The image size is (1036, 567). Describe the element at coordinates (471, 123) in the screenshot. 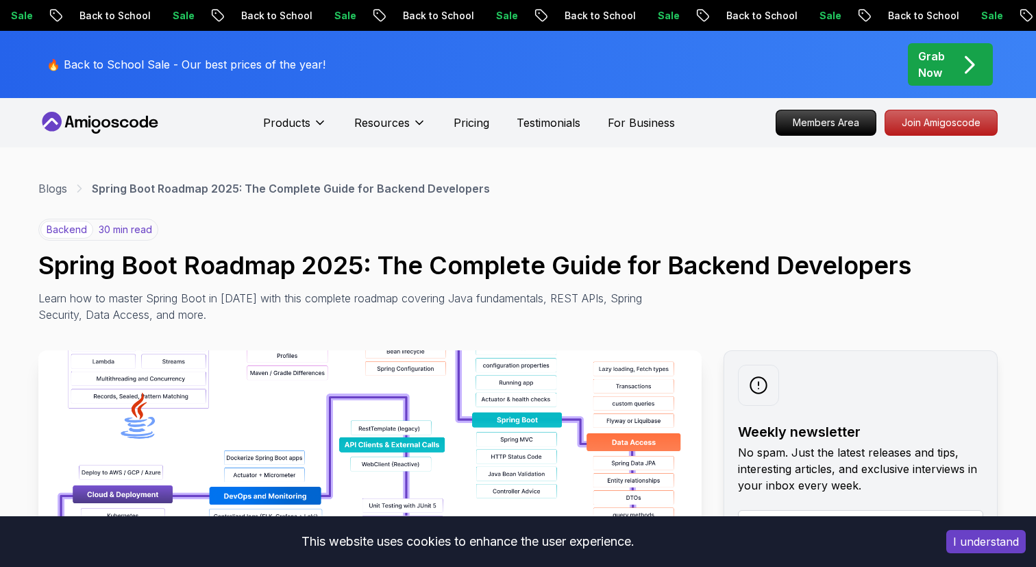

I see `a: Pricing` at that location.